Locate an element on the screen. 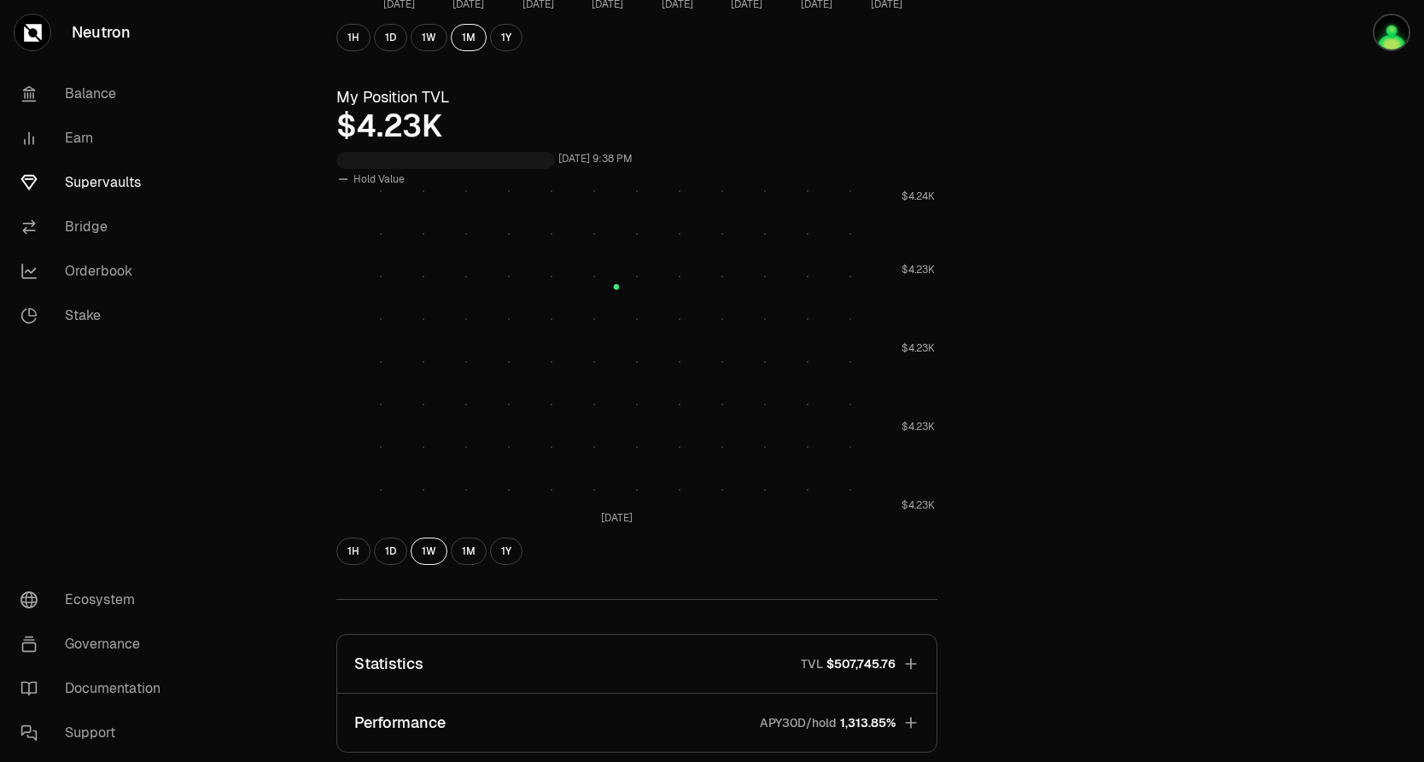 The width and height of the screenshot is (1424, 762). button: PerformanceAPY30D/hold1,313.85% is located at coordinates (637, 723).